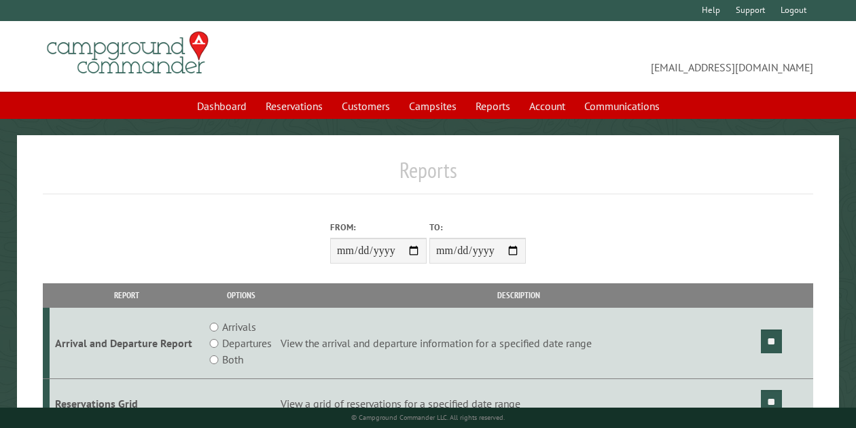  I want to click on td: View the arrival and departure information for a specified date range, so click(518, 343).